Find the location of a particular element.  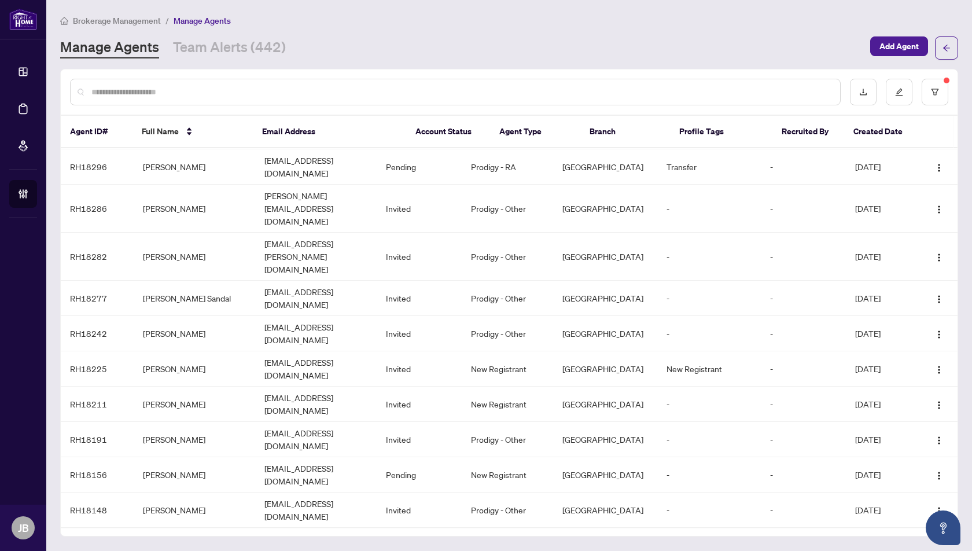

td: RH18286 is located at coordinates (97, 208).